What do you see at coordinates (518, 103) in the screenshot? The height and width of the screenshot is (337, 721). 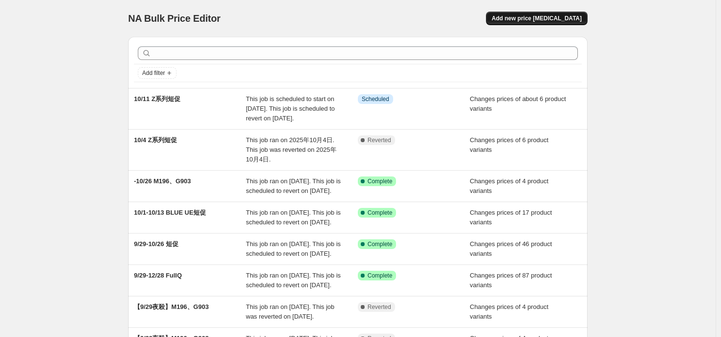 I see `span: Changes prices of about 6 product variants` at bounding box center [518, 103].